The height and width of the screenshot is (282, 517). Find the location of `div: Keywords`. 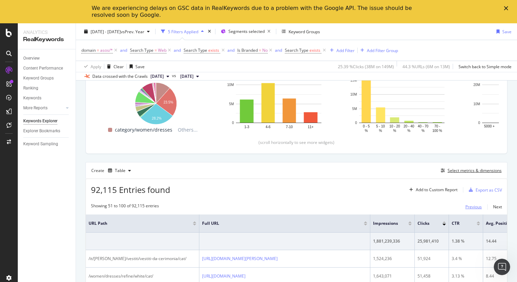

div: Keywords is located at coordinates (32, 98).